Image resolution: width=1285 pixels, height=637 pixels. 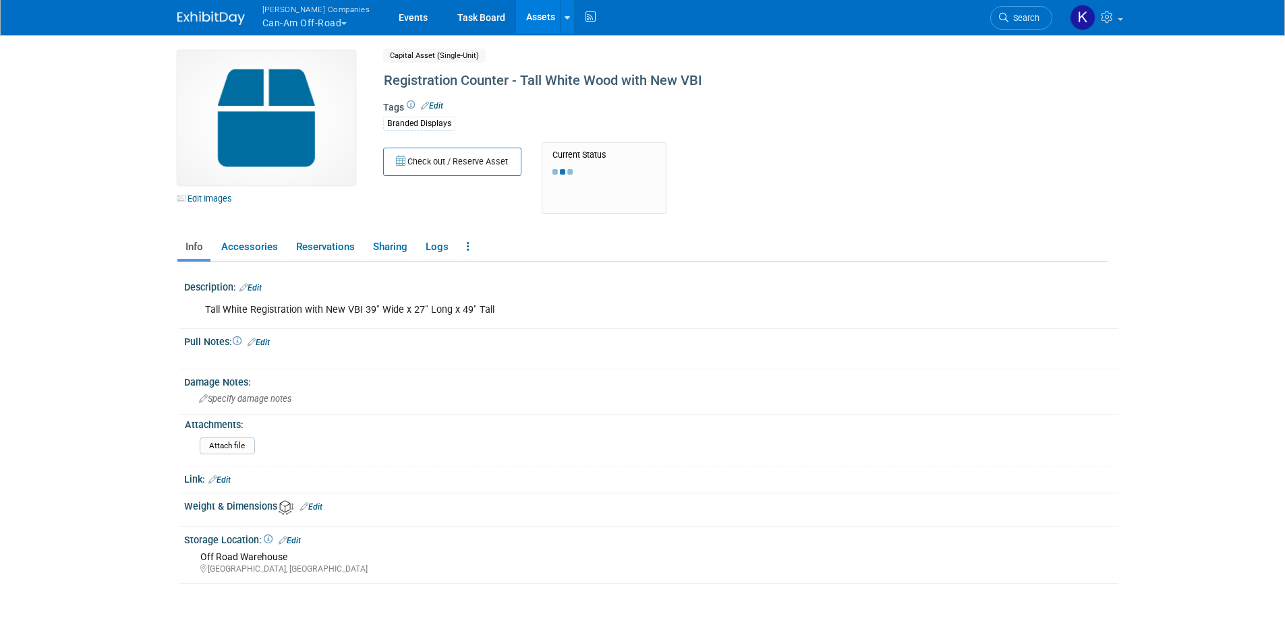 What do you see at coordinates (452, 162) in the screenshot?
I see `button: Check out / Reserve Asset` at bounding box center [452, 162].